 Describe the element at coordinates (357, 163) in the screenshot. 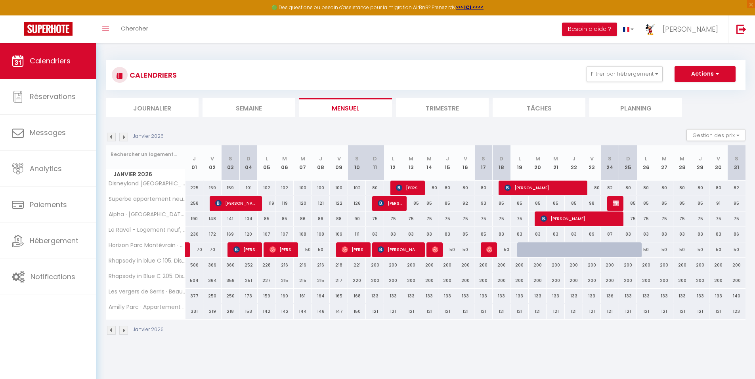

I see `th: 10` at that location.